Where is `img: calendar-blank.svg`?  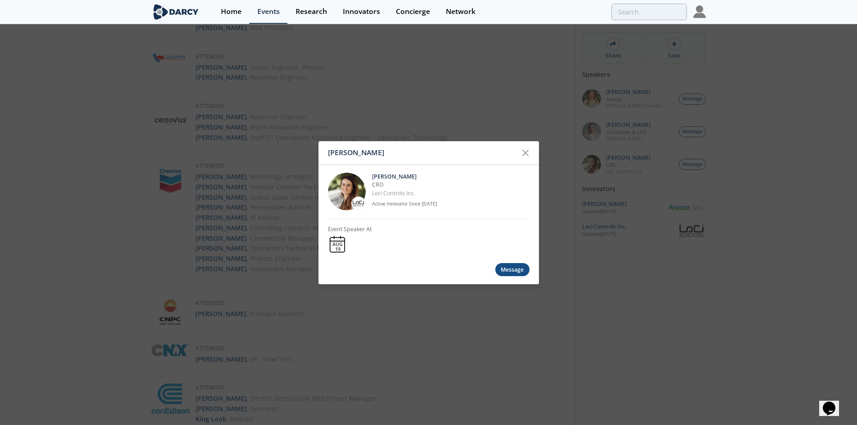
img: calendar-blank.svg is located at coordinates (337, 244).